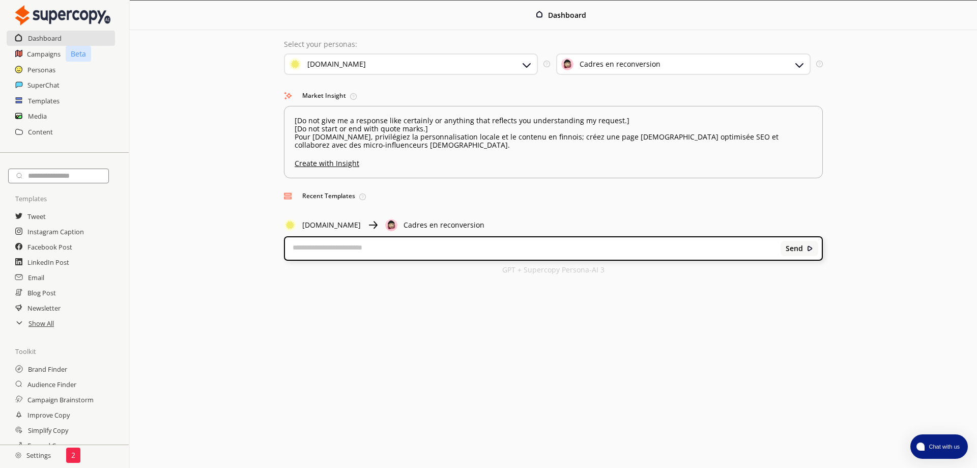  What do you see at coordinates (44, 308) in the screenshot?
I see `a: Newsletter` at bounding box center [44, 308].